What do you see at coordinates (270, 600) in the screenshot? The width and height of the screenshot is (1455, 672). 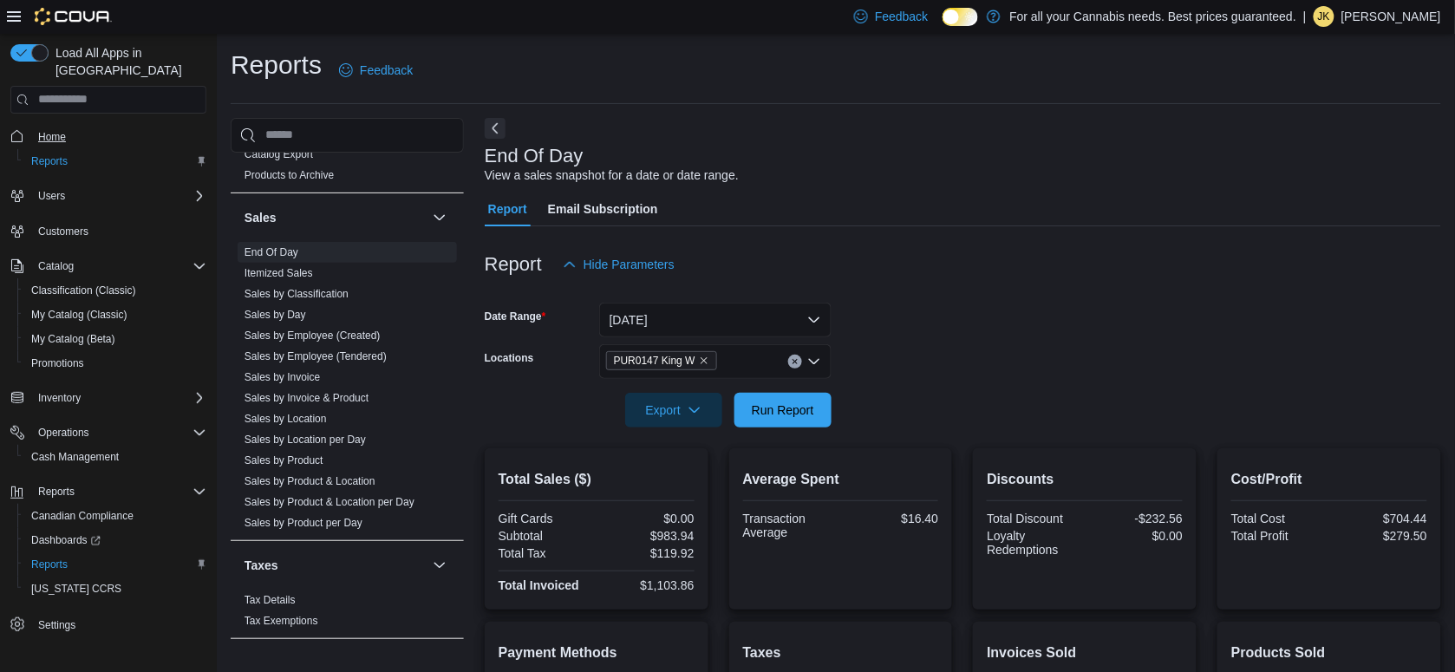 I see `span: Tax Details` at bounding box center [270, 600].